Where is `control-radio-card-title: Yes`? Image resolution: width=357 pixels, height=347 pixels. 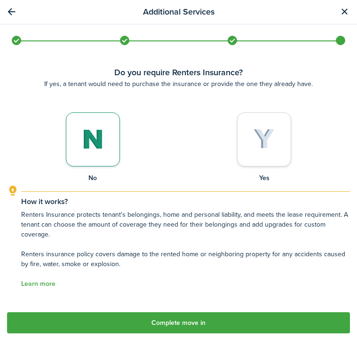
control-radio-card-title: Yes is located at coordinates (265, 178).